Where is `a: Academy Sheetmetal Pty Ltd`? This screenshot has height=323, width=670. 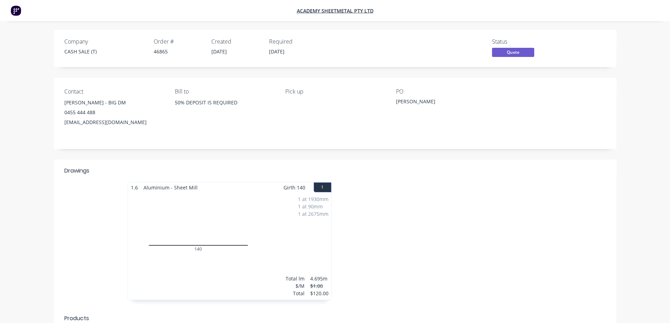 a: Academy Sheetmetal Pty Ltd is located at coordinates (335, 11).